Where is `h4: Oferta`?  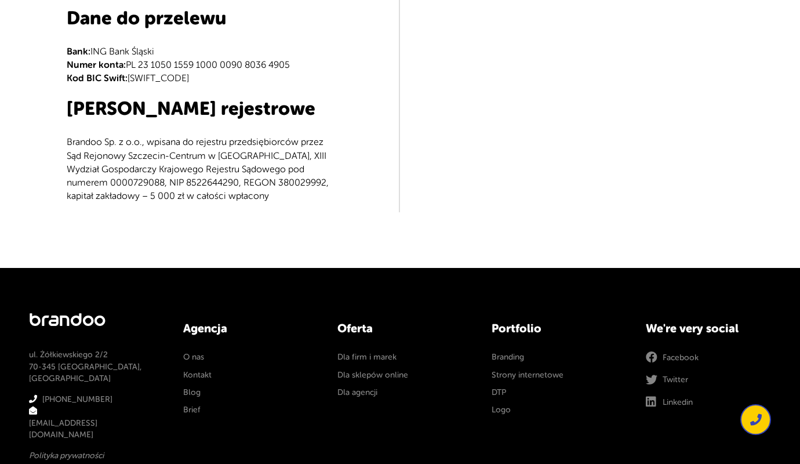 h4: Oferta is located at coordinates (400, 328).